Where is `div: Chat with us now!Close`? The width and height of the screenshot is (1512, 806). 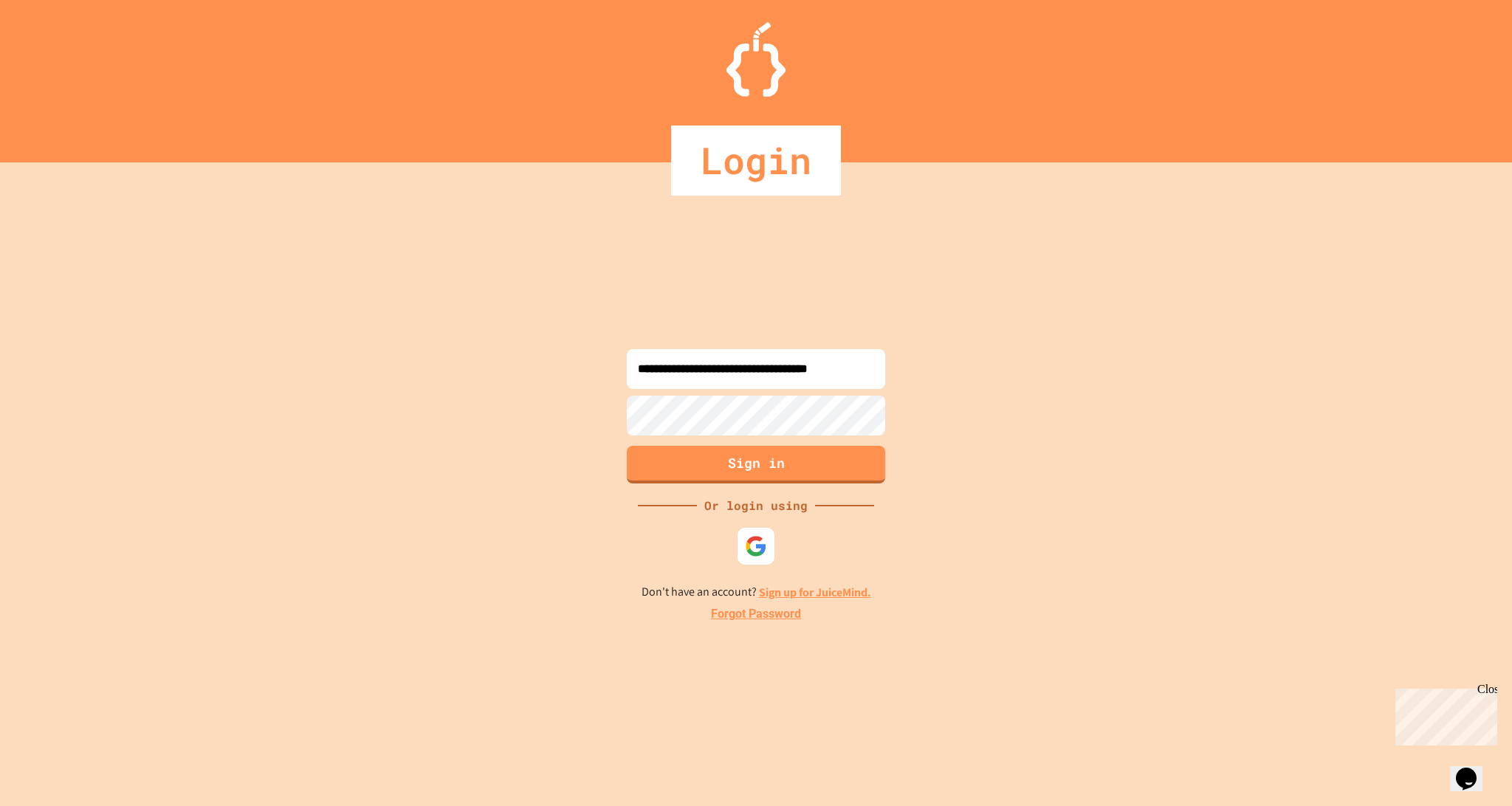
div: Chat with us now!Close is located at coordinates (54, 50).